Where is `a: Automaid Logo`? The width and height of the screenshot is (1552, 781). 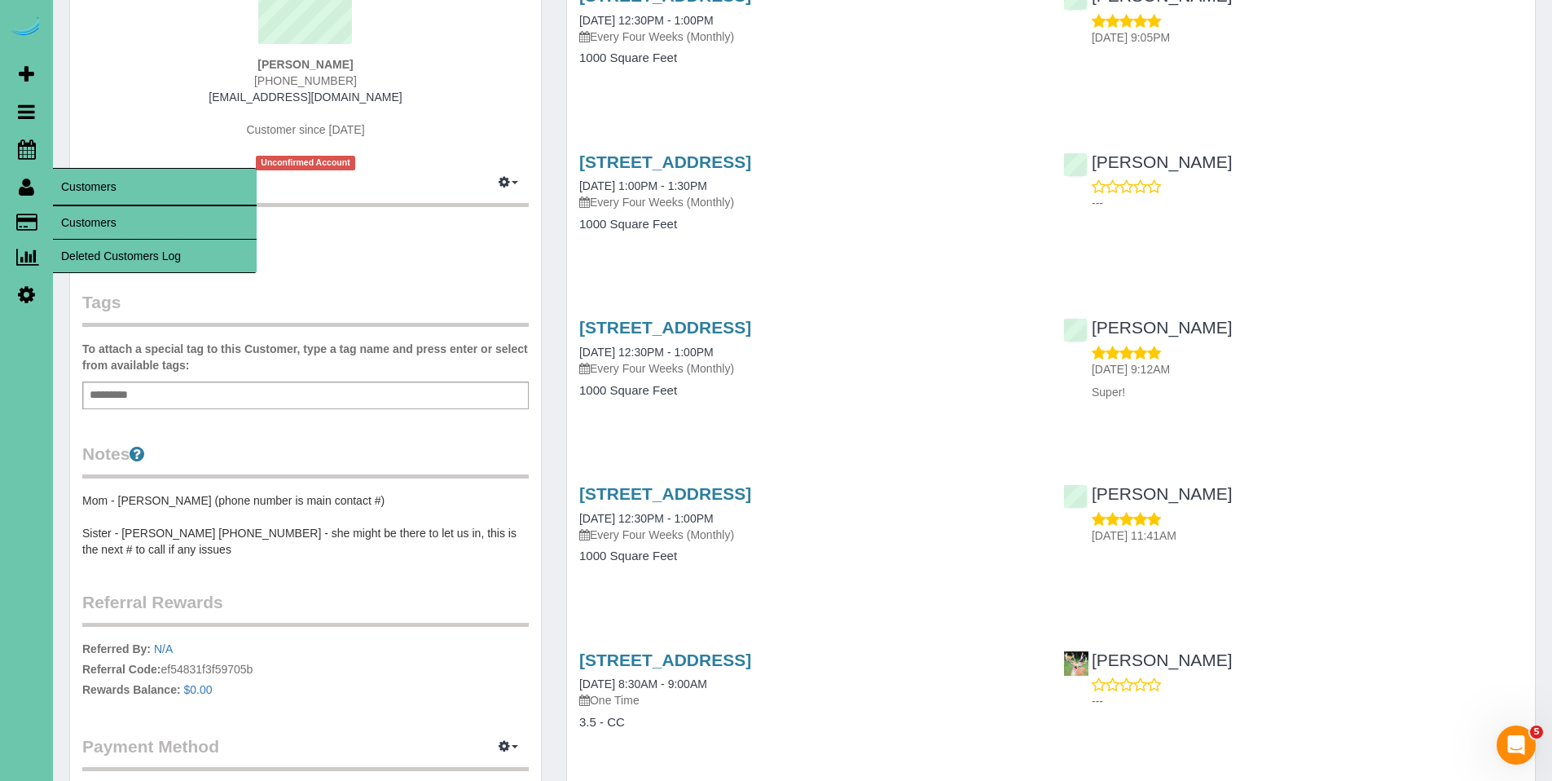 a: Automaid Logo is located at coordinates (26, 28).